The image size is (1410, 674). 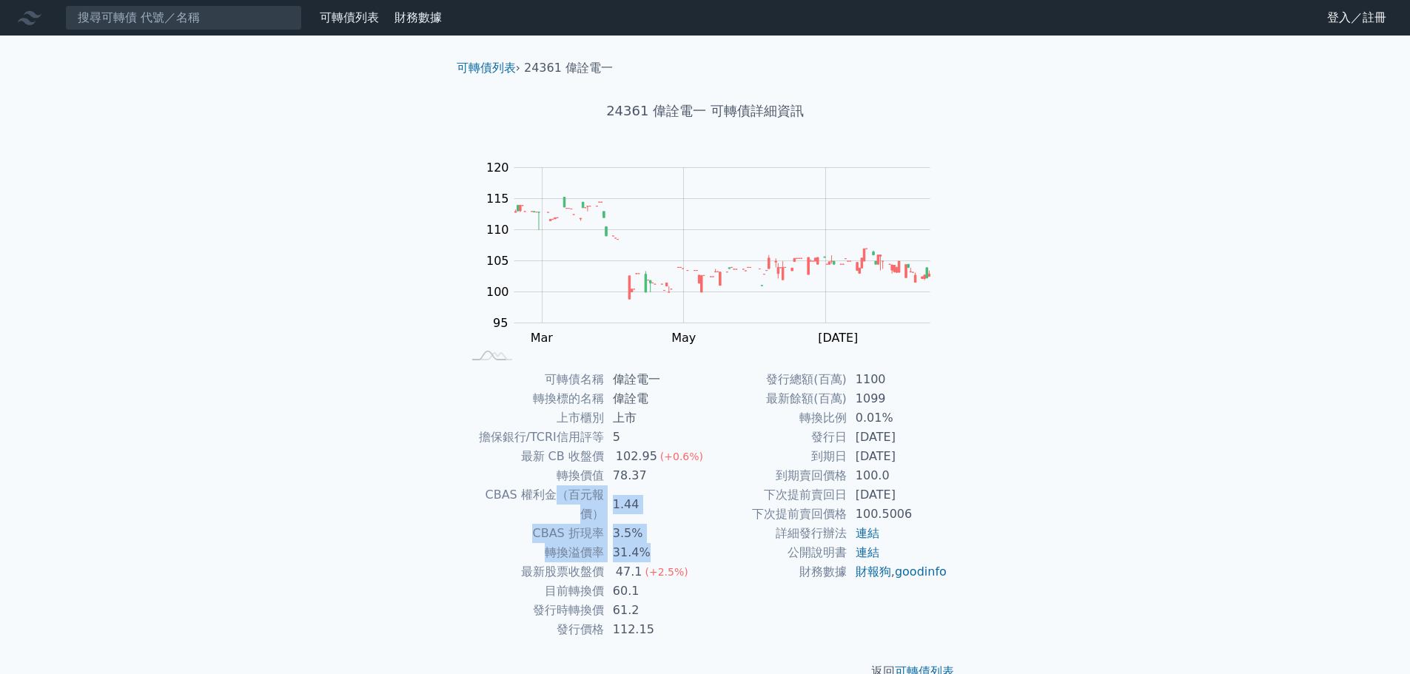 What do you see at coordinates (497, 198) in the screenshot?
I see `tspan: 115` at bounding box center [497, 198].